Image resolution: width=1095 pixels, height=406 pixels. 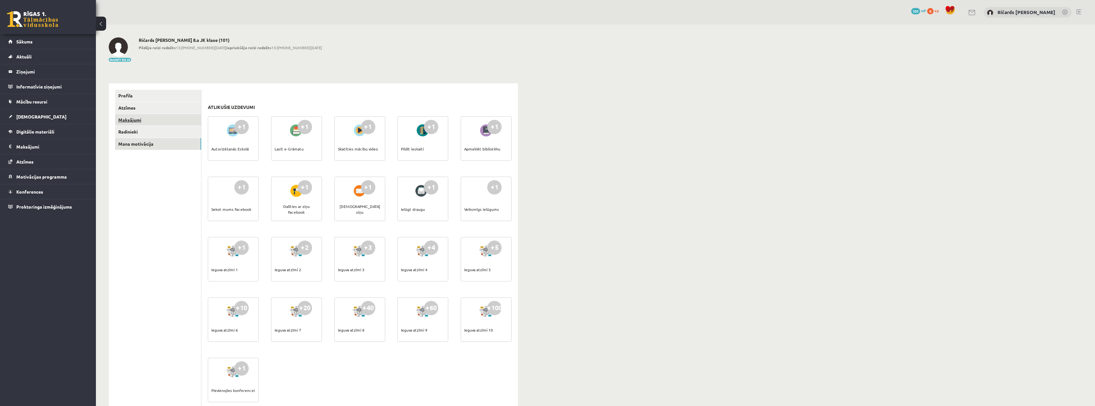 I want to click on div: Ieguva atzīmi 5, so click(x=477, y=270).